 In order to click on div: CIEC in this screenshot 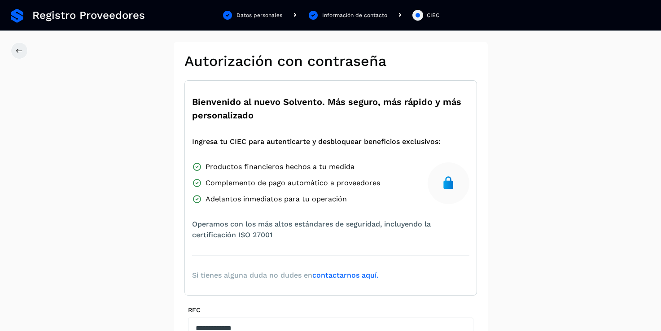, I will do `click(433, 15)`.